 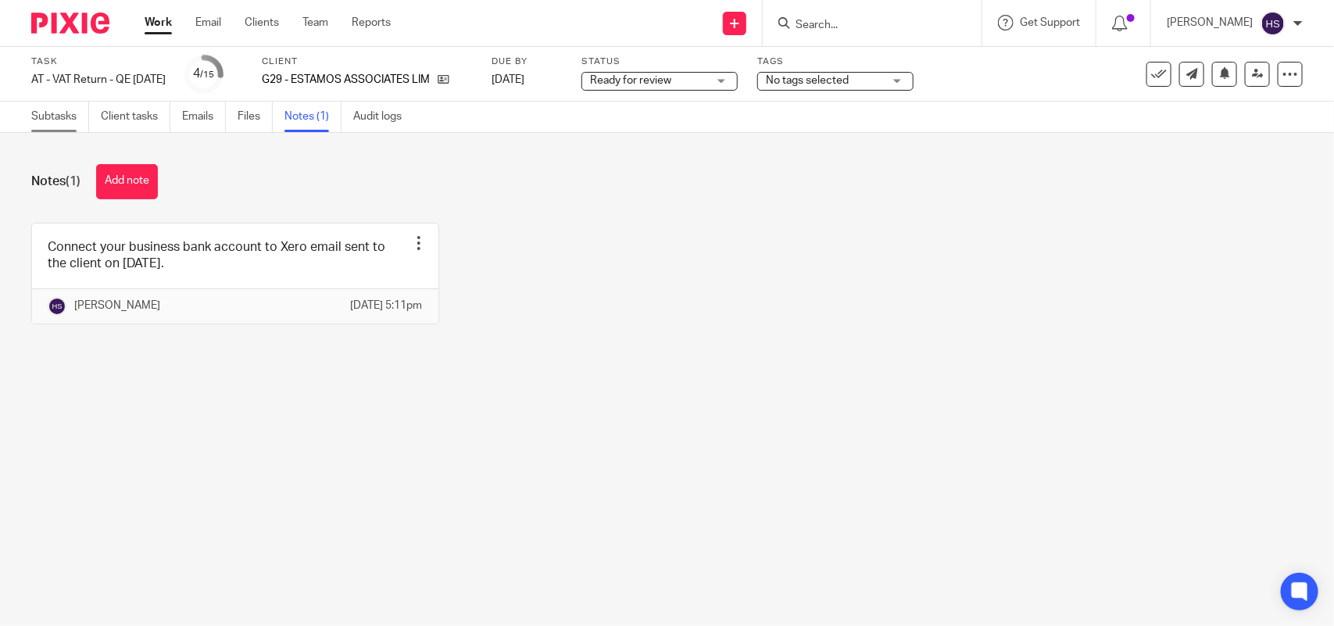 What do you see at coordinates (1050, 23) in the screenshot?
I see `span: Get Support` at bounding box center [1050, 23].